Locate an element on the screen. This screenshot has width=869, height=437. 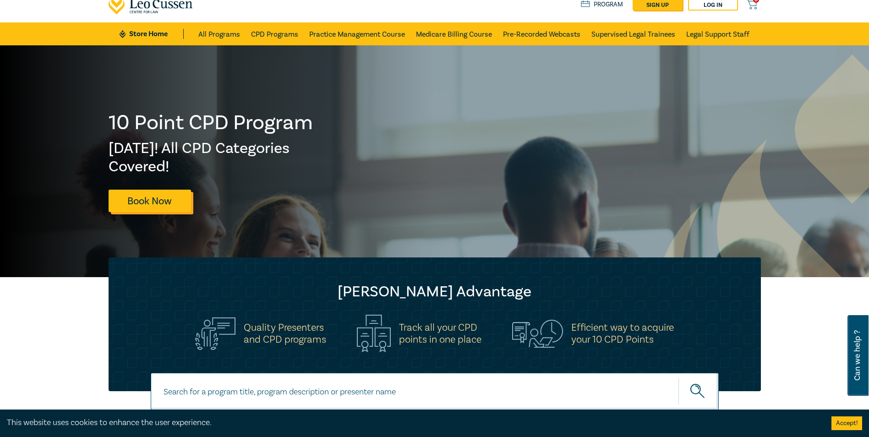
a: Pre-Recorded Webcasts is located at coordinates (542, 34).